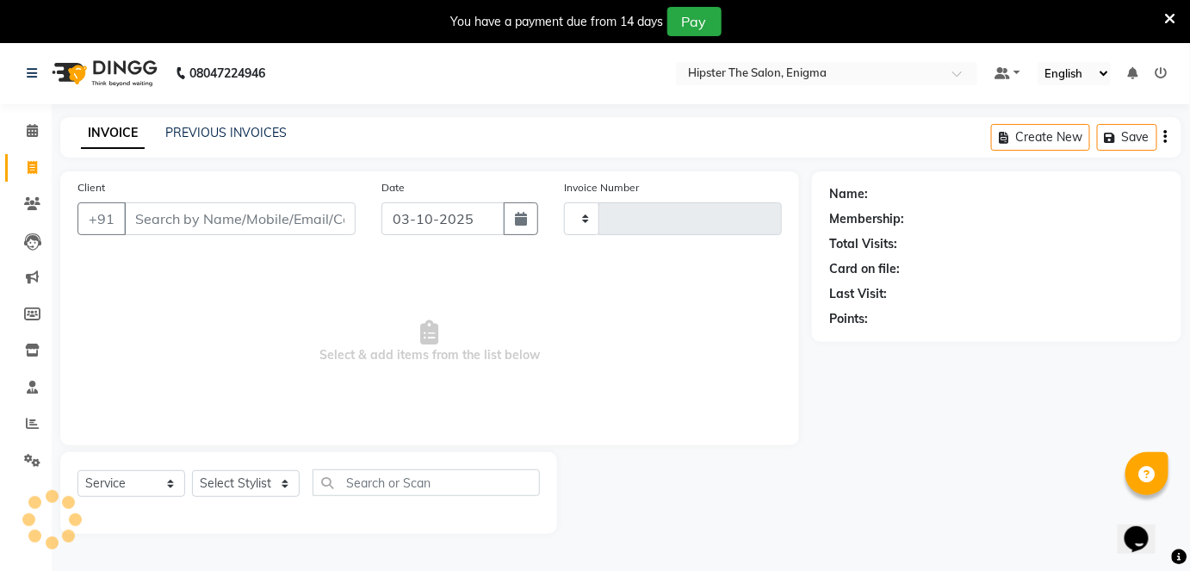 The height and width of the screenshot is (571, 1190). Describe the element at coordinates (227, 73) in the screenshot. I see `b: 08047224946` at that location.